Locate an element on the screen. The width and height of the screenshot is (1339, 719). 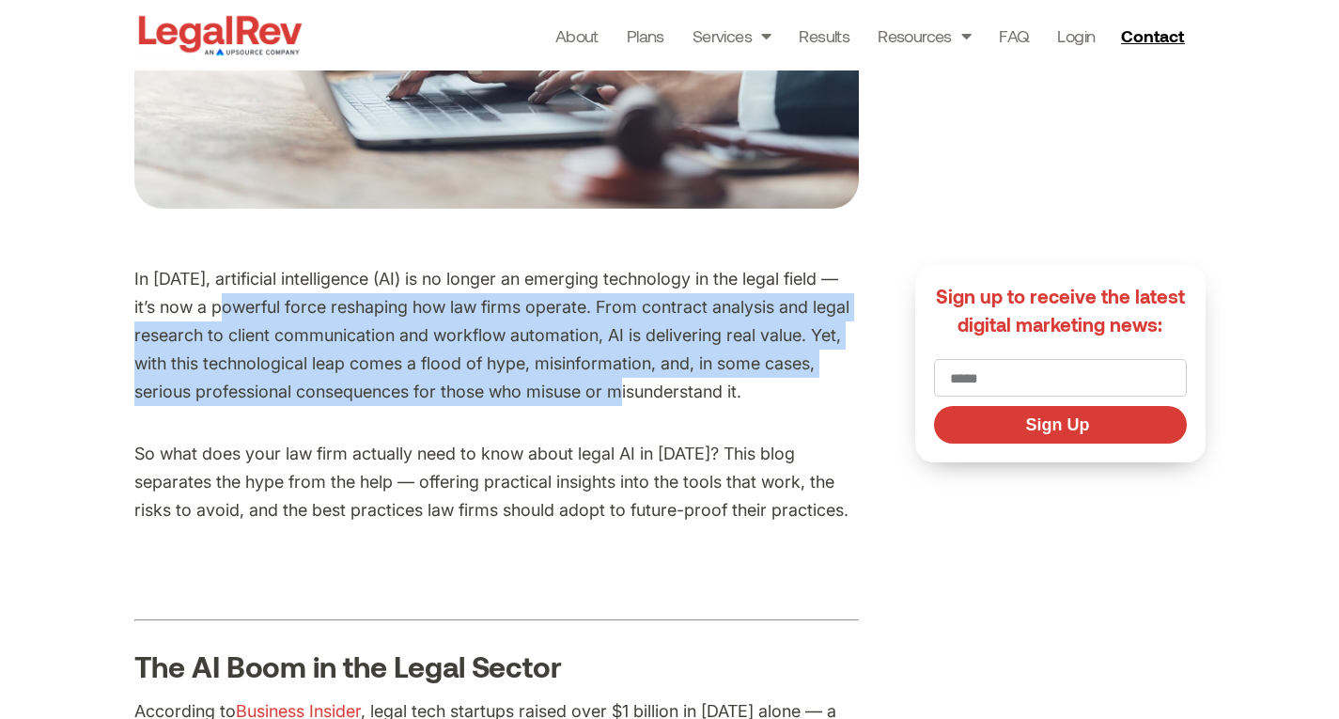
a: Results is located at coordinates (824, 36).